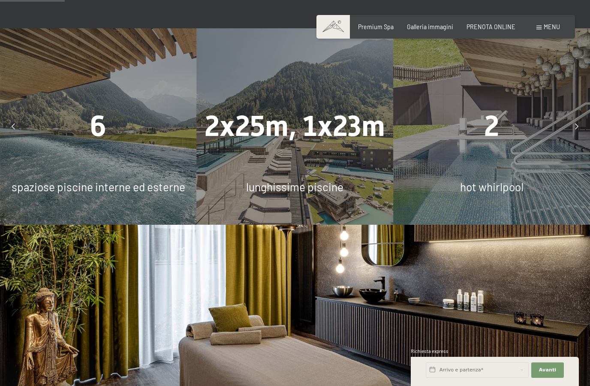  What do you see at coordinates (548, 370) in the screenshot?
I see `span: Avanti` at bounding box center [548, 370].